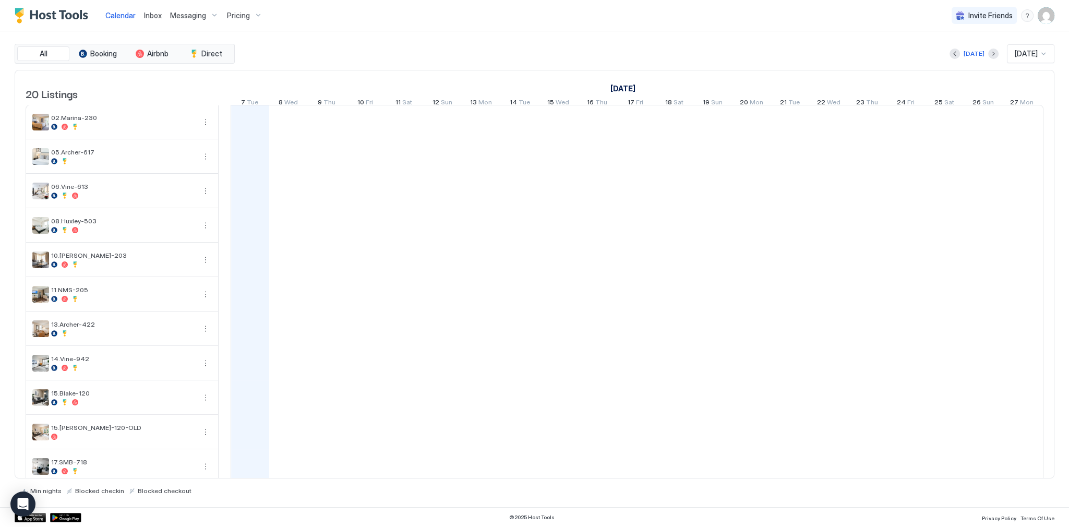 The height and width of the screenshot is (527, 1069). Describe the element at coordinates (281, 103) in the screenshot. I see `span: 8` at that location.